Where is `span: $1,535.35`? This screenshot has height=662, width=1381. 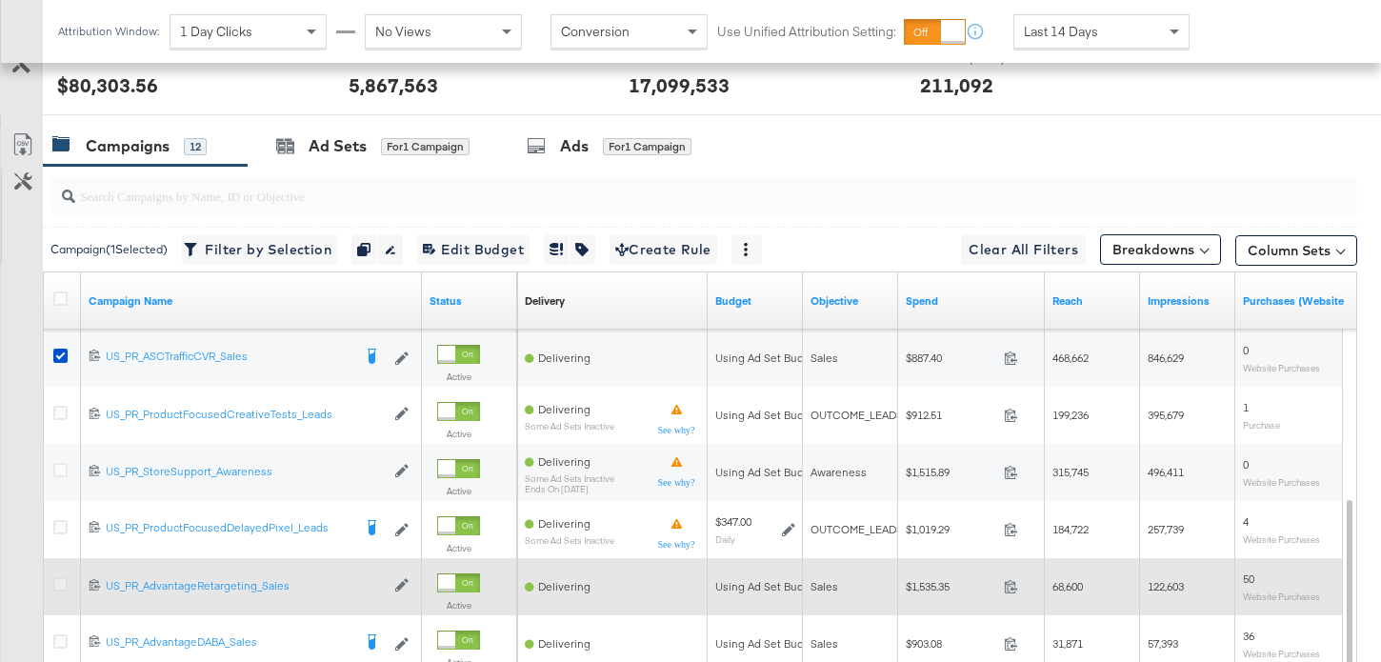 span: $1,535.35 is located at coordinates (951, 586).